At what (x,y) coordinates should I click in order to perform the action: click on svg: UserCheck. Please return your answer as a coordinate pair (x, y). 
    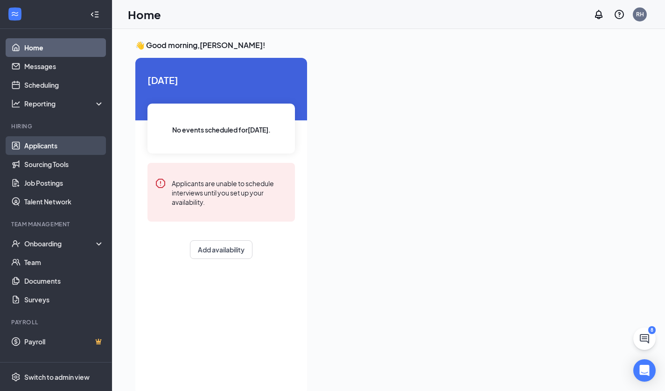
    Looking at the image, I should click on (16, 244).